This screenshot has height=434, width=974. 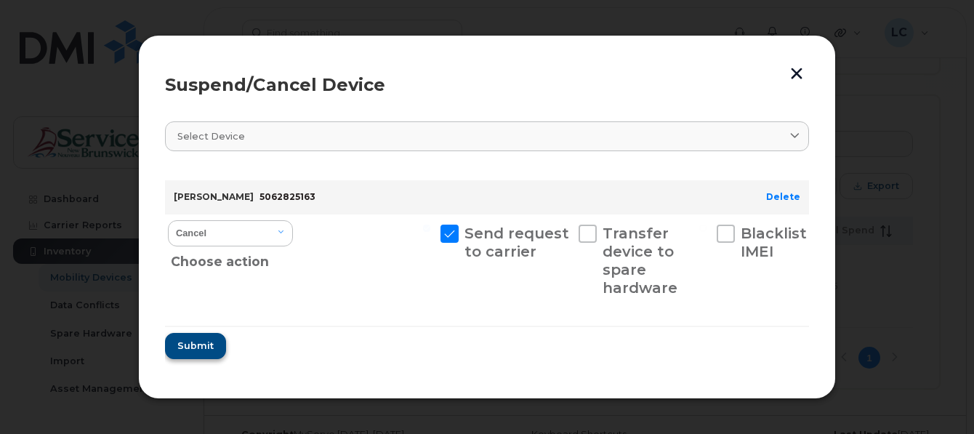 I want to click on span: Submit, so click(x=195, y=345).